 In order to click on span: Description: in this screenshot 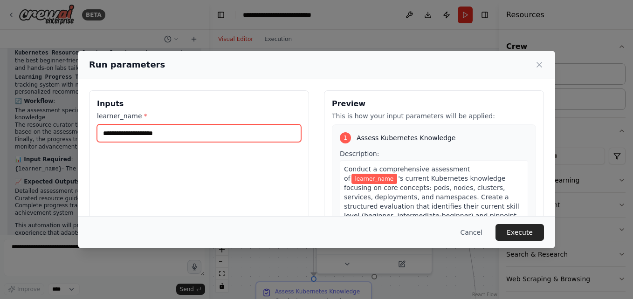, I will do `click(360, 154)`.